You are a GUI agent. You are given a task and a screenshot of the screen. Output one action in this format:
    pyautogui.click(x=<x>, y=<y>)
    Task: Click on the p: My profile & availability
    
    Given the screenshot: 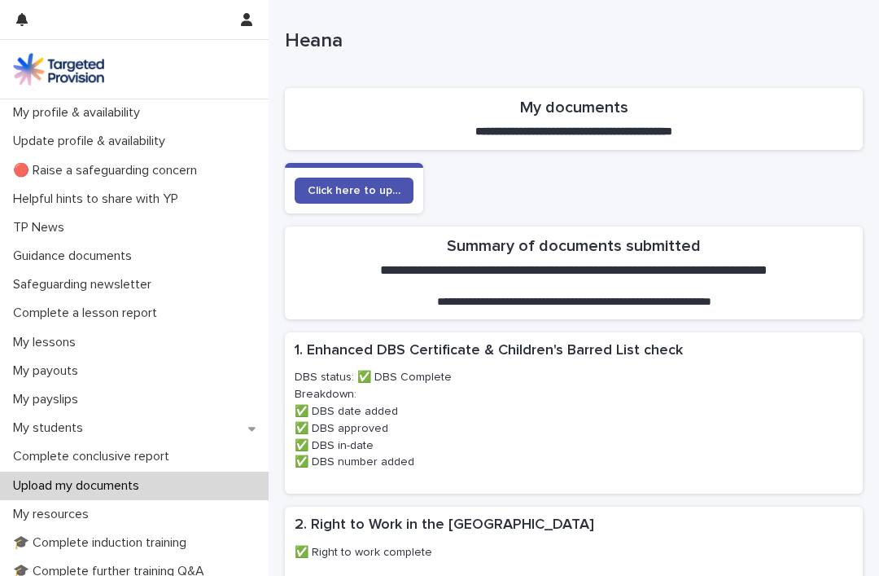 What is the action you would take?
    pyautogui.click(x=80, y=112)
    